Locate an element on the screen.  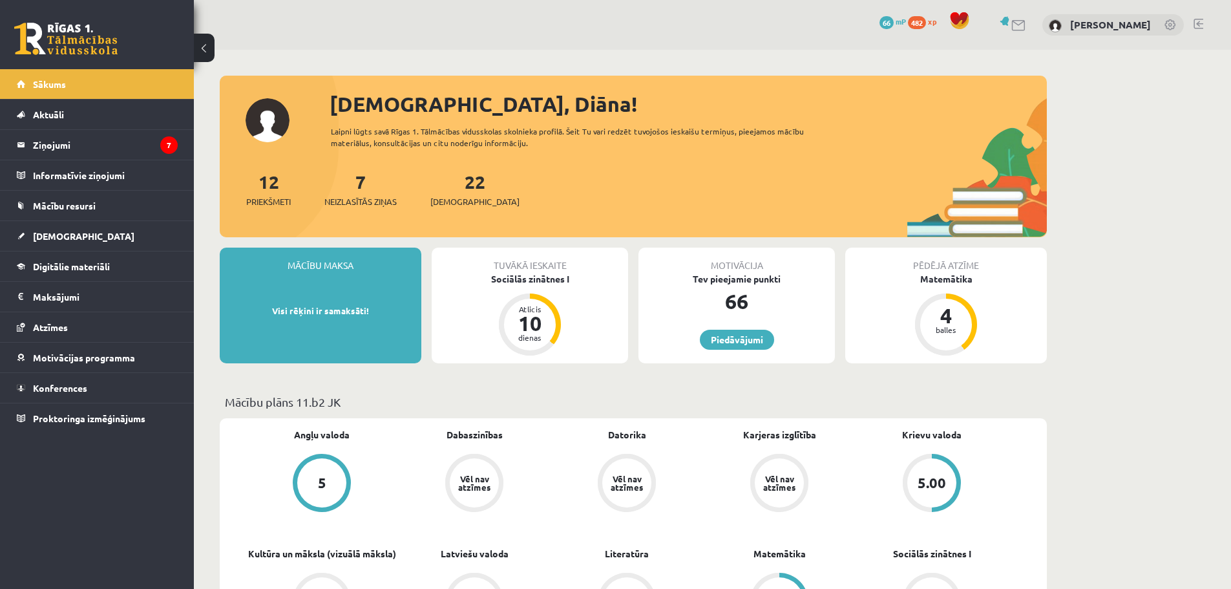
a: Sākums is located at coordinates (97, 84).